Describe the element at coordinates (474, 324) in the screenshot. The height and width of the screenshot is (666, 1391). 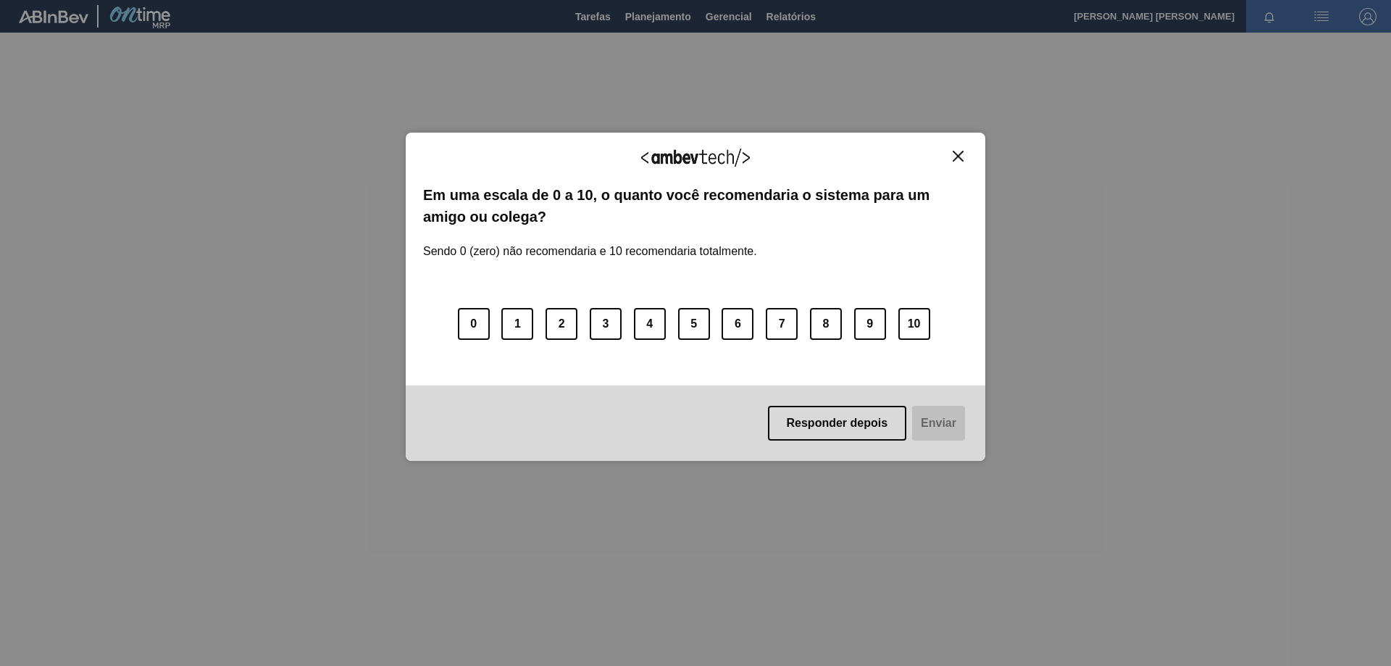
I see `button: 0` at that location.